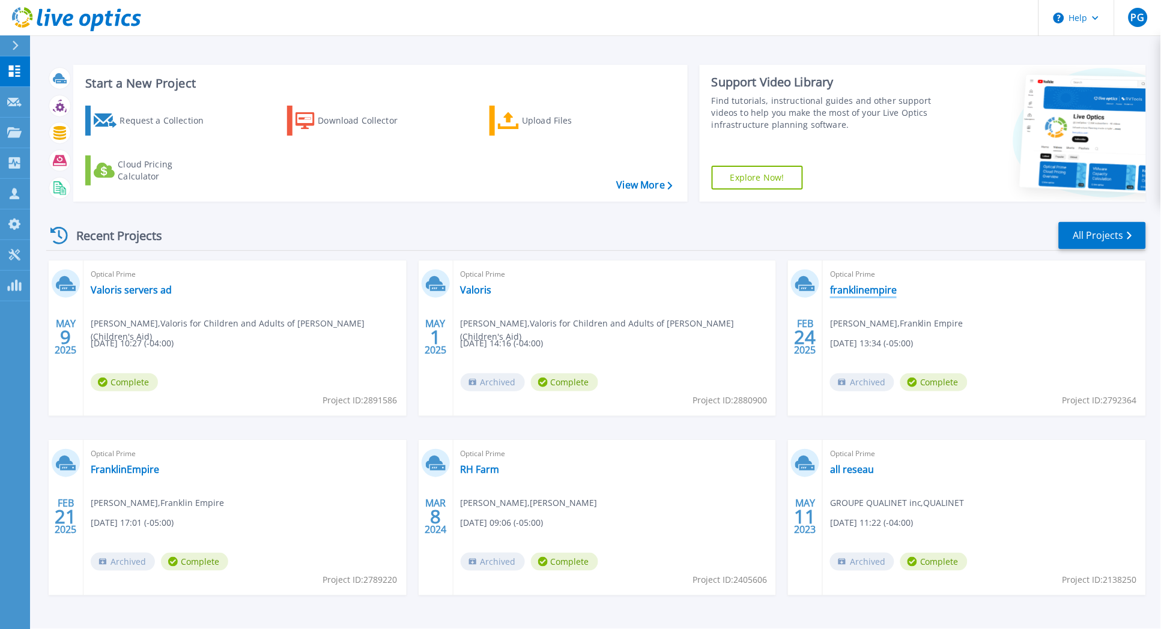  What do you see at coordinates (65, 516) in the screenshot?
I see `span: 21` at bounding box center [65, 516].